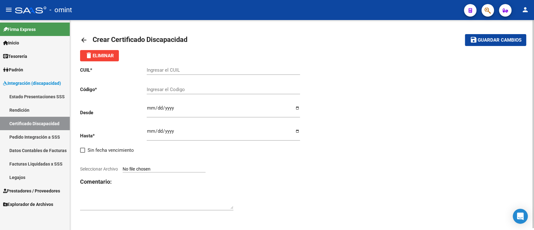  Describe the element at coordinates (520, 216) in the screenshot. I see `div: Open Intercom Messenger` at that location.